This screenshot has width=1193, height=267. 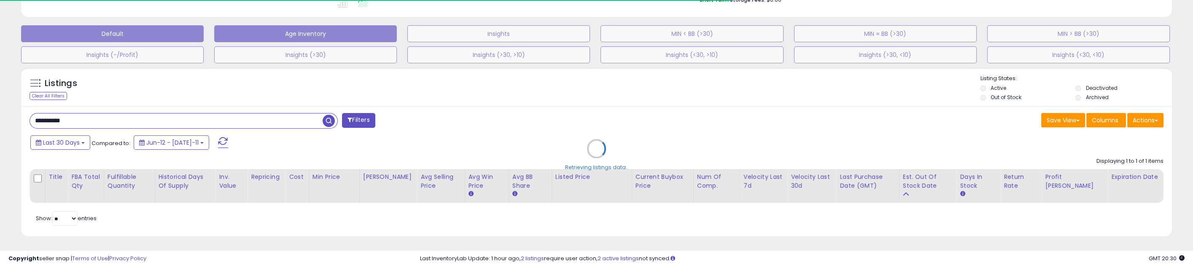 I want to click on button: Insights (>30, >10), so click(x=498, y=55).